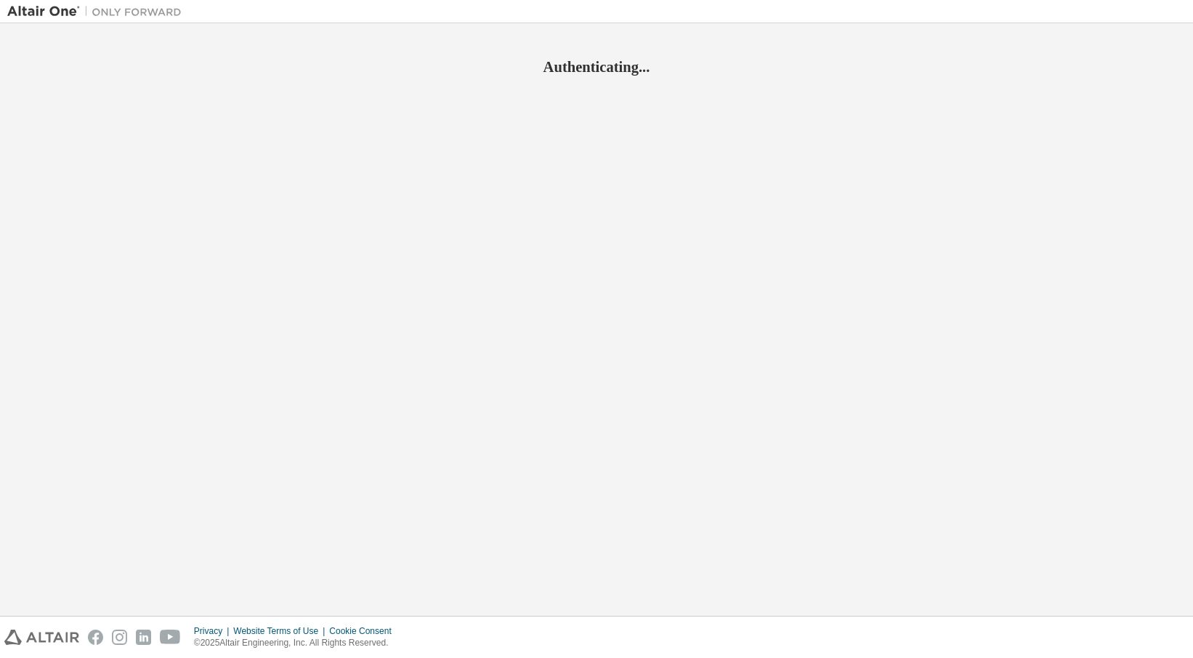 Image resolution: width=1193 pixels, height=658 pixels. Describe the element at coordinates (95, 637) in the screenshot. I see `img: facebook.svg` at that location.